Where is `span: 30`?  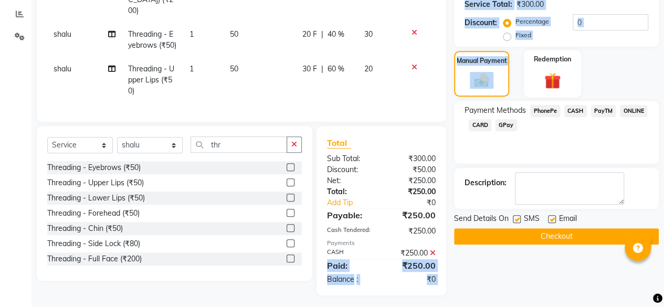
span: 30 is located at coordinates (368, 34).